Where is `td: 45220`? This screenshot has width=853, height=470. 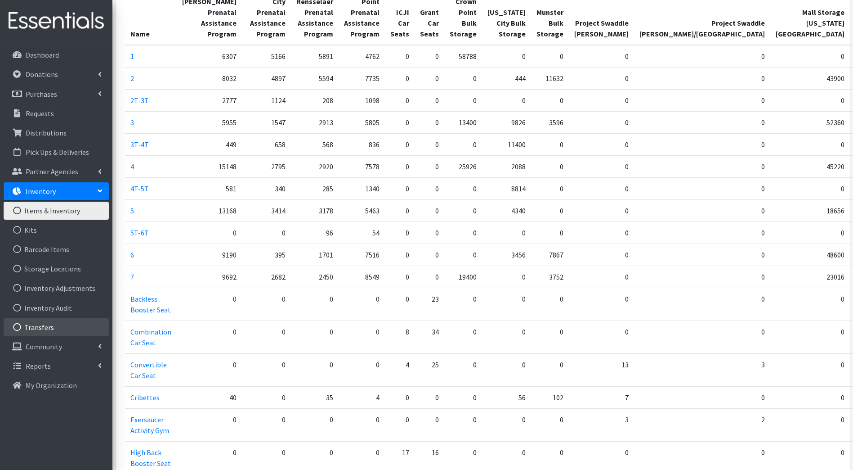
td: 45220 is located at coordinates (810, 166).